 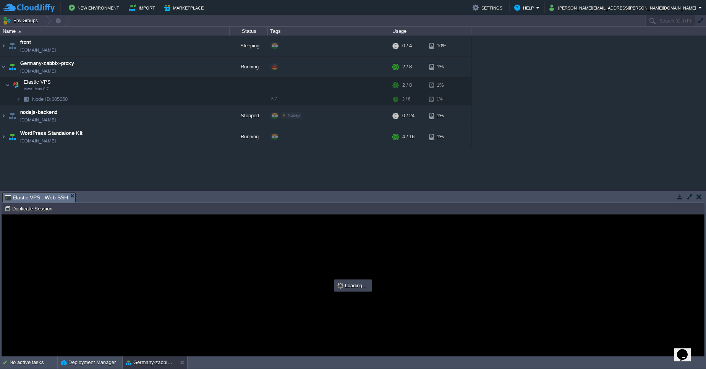 I want to click on a: Germany-zabbix-proxy, so click(x=47, y=63).